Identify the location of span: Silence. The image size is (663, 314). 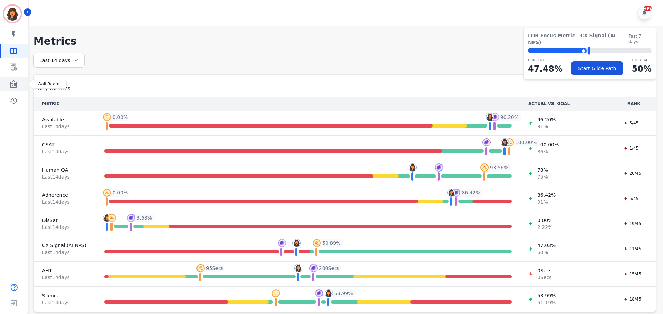
(65, 296).